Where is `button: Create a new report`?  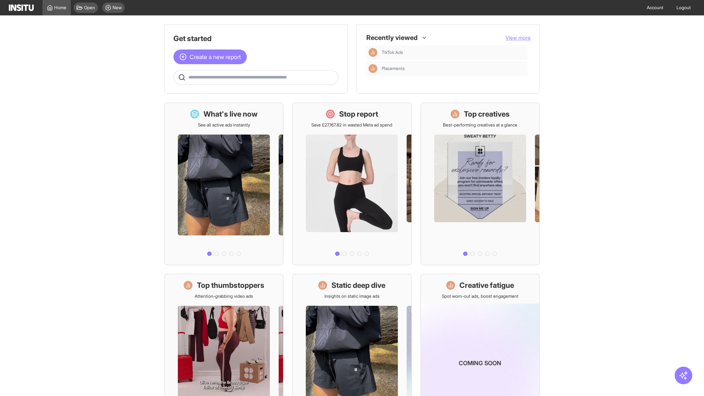 button: Create a new report is located at coordinates (210, 57).